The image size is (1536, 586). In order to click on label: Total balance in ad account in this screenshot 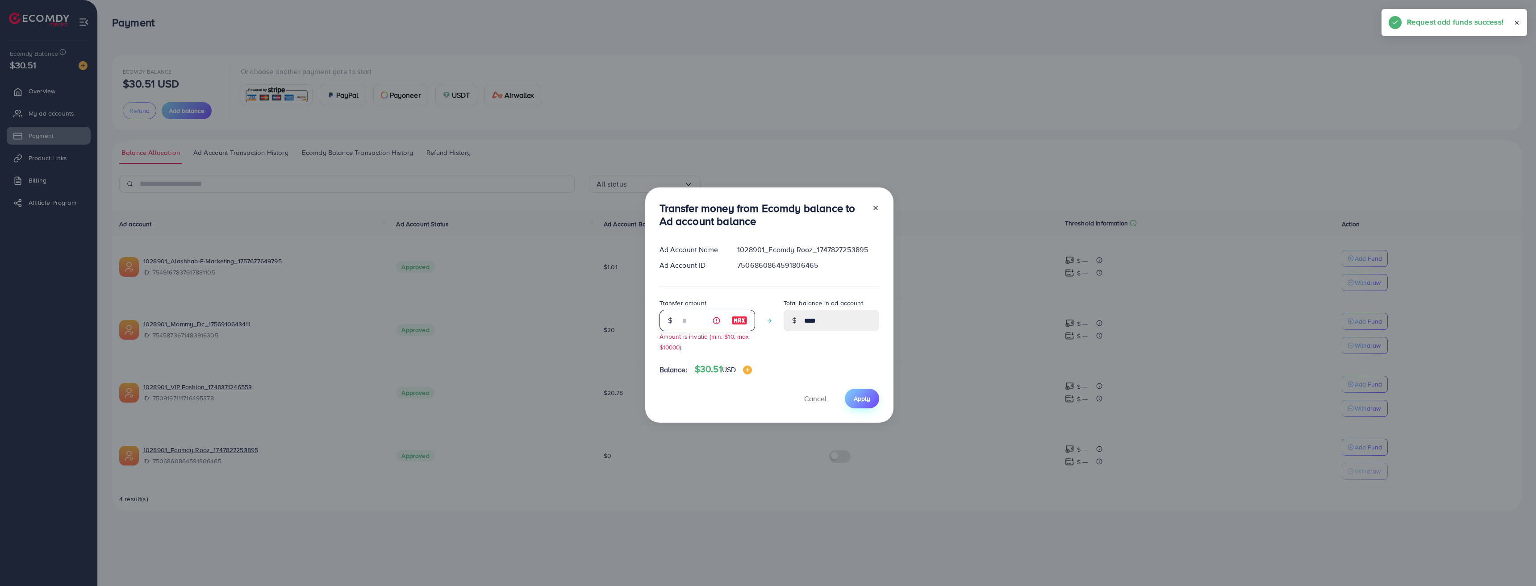, I will do `click(823, 303)`.